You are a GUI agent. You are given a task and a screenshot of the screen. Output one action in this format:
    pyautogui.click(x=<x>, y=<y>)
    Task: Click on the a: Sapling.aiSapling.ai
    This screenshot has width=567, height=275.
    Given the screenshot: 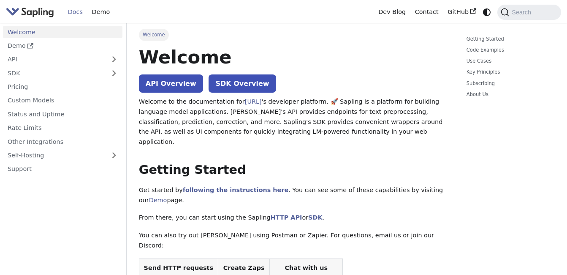 What is the action you would take?
    pyautogui.click(x=31, y=12)
    